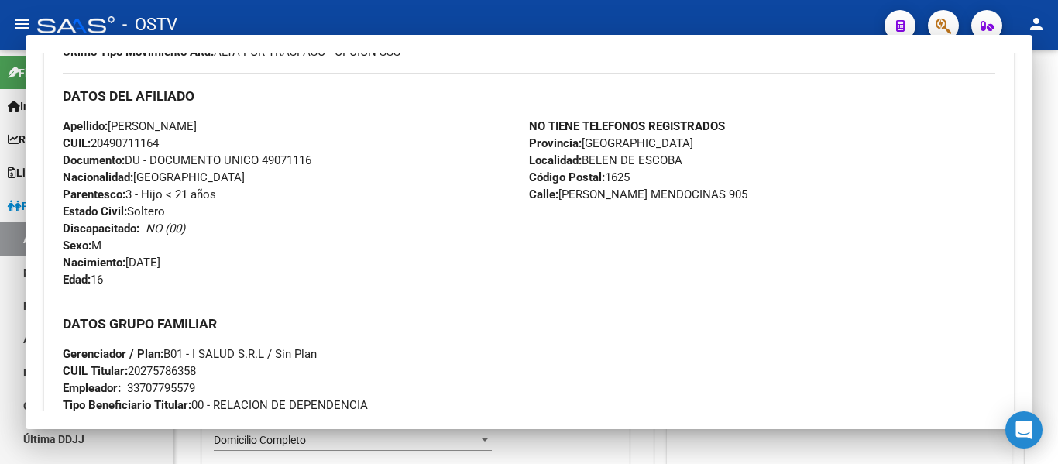 This screenshot has height=464, width=1058. What do you see at coordinates (113, 354) in the screenshot?
I see `strong: Gerenciador / Plan:` at bounding box center [113, 354].